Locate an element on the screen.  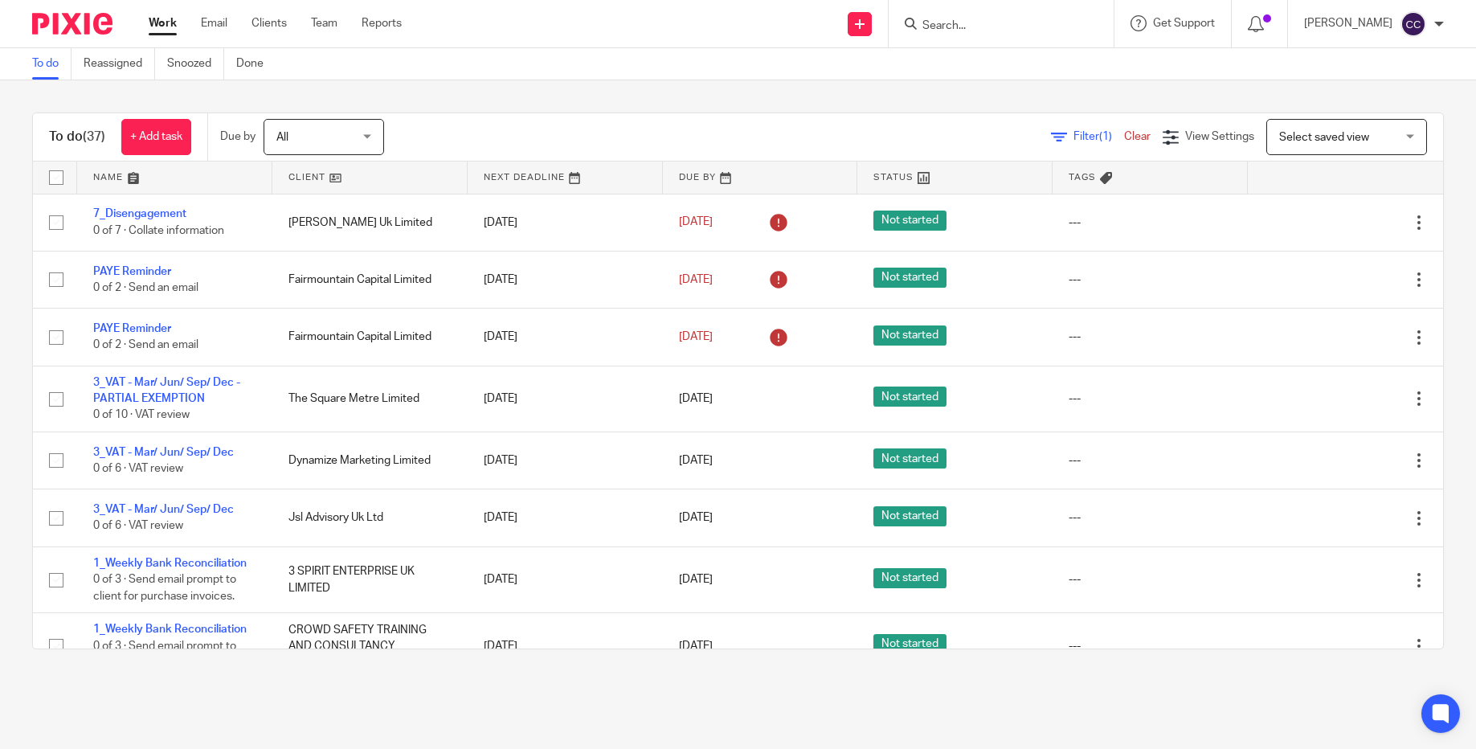
a: Team is located at coordinates (324, 23).